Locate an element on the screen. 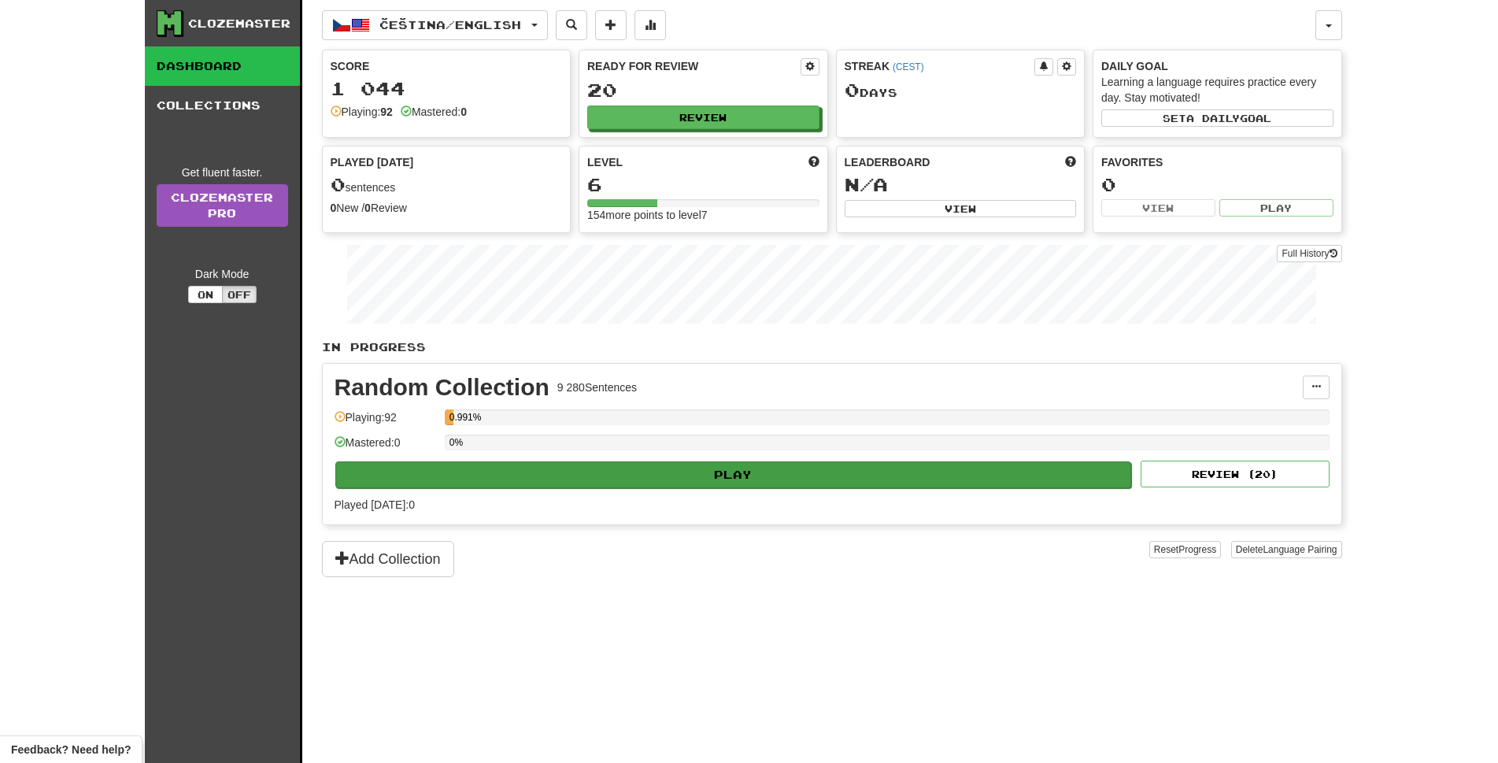  a: (CEST) is located at coordinates (908, 67).